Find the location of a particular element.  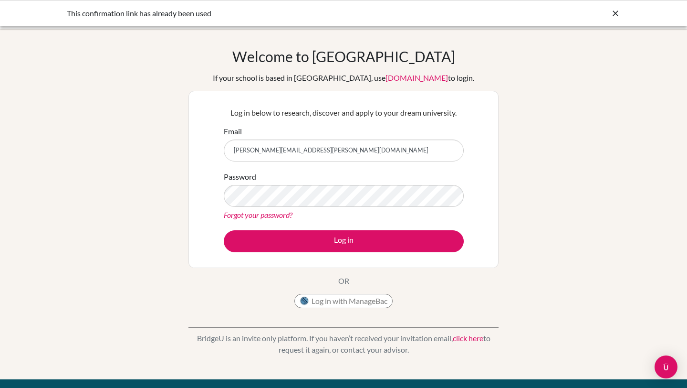

p: Log in below to research, discover and apply to your dream university. is located at coordinates (344, 113).